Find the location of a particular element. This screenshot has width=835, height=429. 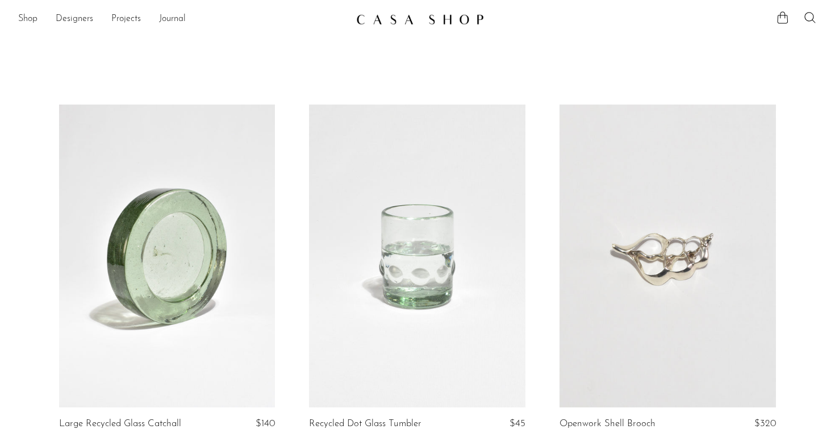

span: $45 is located at coordinates (518, 423).